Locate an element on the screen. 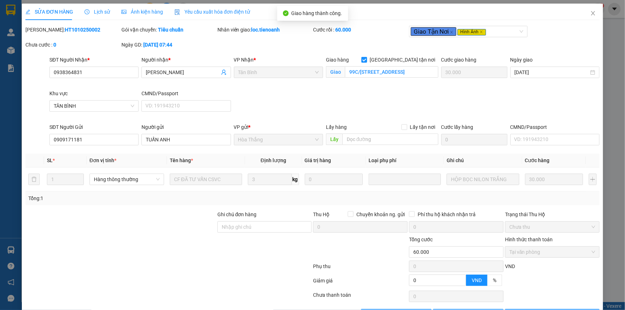 This screenshot has width=625, height=310. div: Cước rồi : is located at coordinates (361, 30).